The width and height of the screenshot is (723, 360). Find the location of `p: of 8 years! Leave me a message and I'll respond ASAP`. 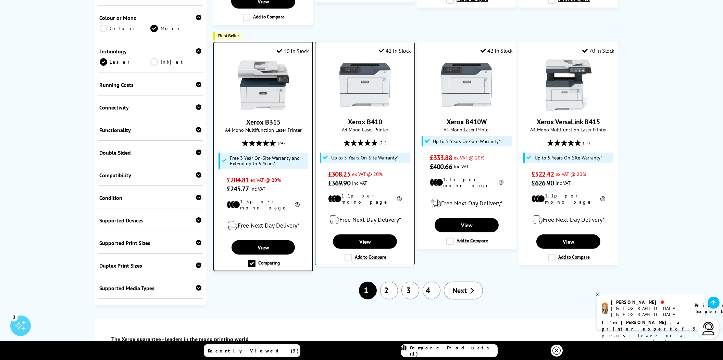

p: of 8 years! Leave me a message and I'll respond ASAP is located at coordinates (651, 336).